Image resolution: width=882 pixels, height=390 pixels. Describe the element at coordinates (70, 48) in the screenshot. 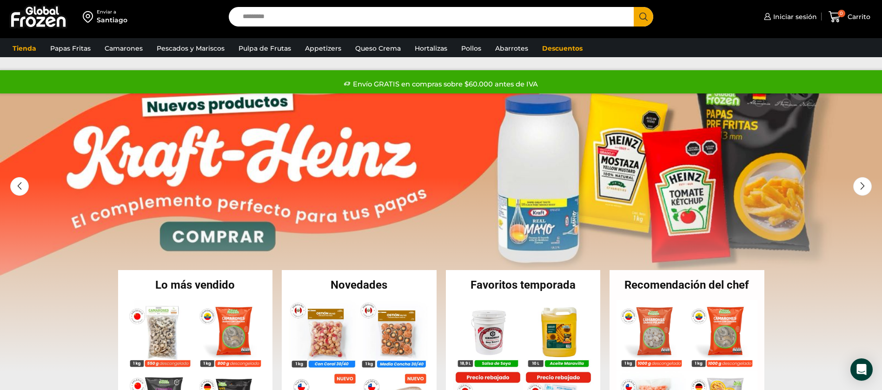

I see `a: Papas Fritas` at that location.